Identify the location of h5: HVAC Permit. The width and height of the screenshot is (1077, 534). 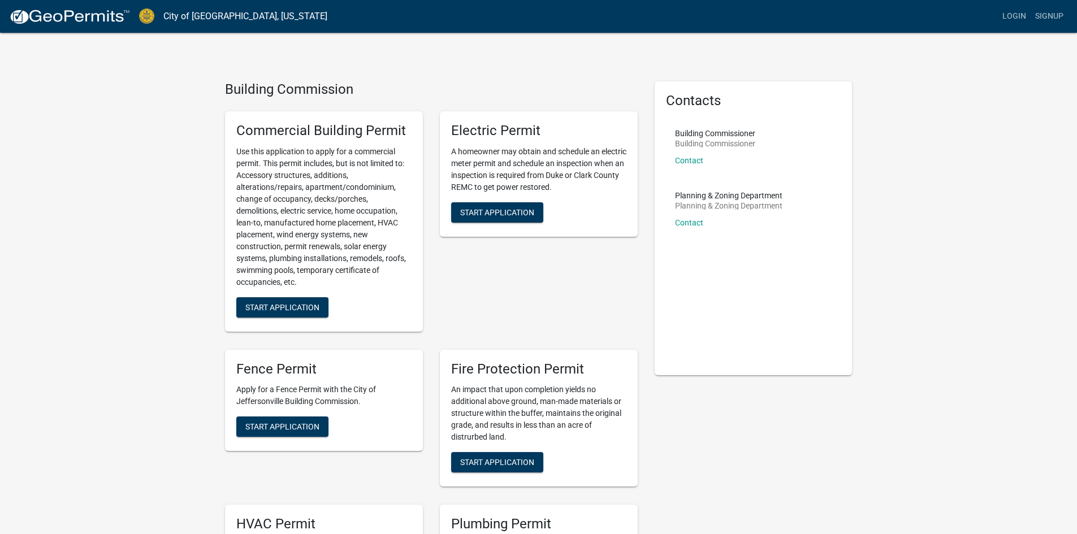
(324, 524).